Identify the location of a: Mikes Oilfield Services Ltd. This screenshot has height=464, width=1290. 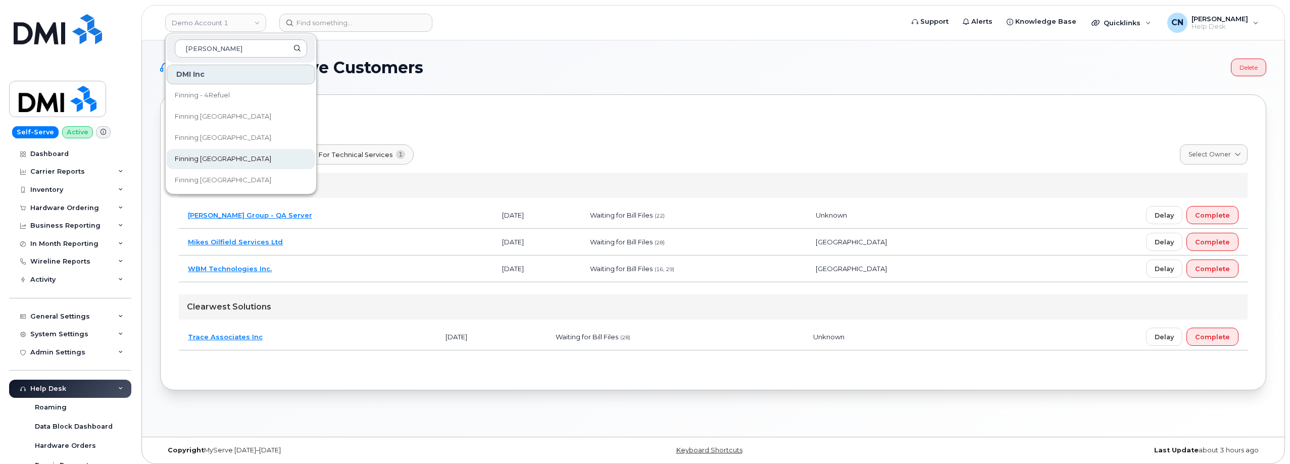
(235, 242).